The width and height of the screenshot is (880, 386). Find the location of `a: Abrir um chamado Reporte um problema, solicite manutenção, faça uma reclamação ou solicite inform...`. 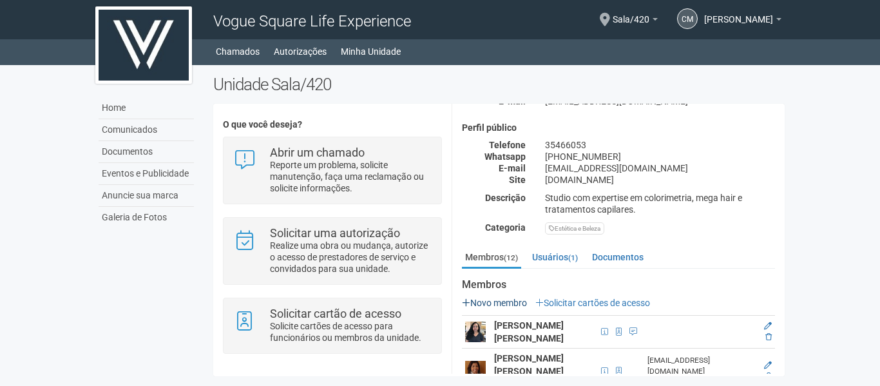

a: Abrir um chamado Reporte um problema, solicite manutenção, faça uma reclamação ou solicite inform... is located at coordinates (332, 170).